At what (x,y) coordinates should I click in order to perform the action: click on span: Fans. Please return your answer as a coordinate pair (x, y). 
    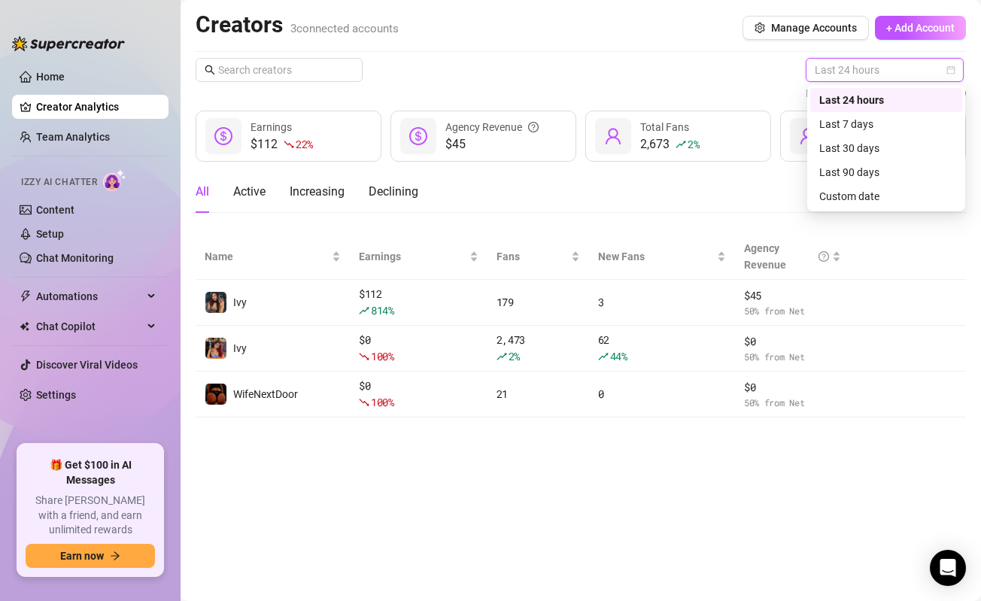
    Looking at the image, I should click on (532, 257).